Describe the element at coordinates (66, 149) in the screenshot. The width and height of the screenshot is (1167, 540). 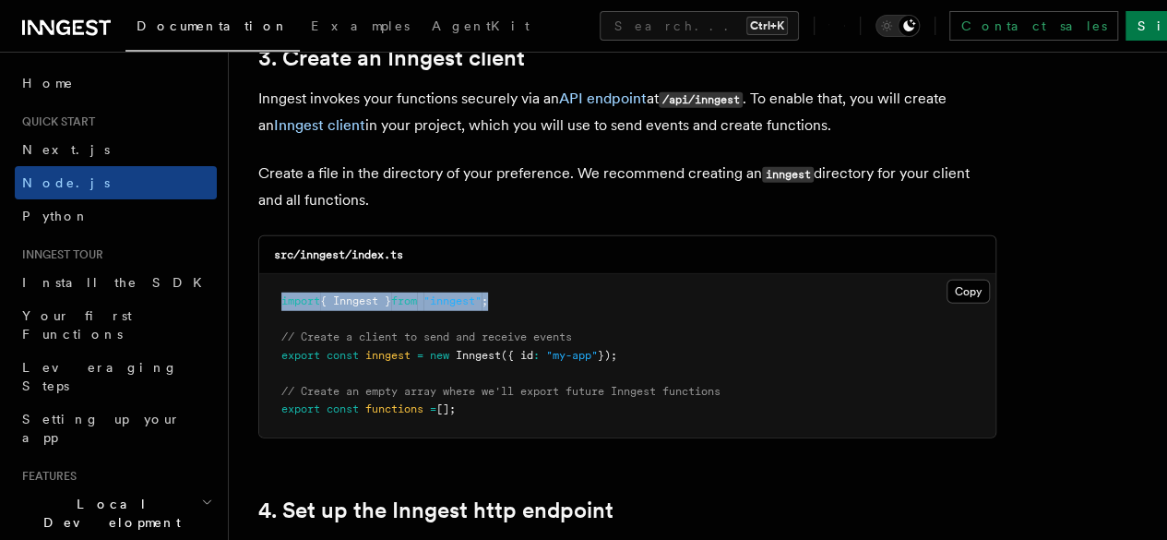
I see `span: Next.js` at that location.